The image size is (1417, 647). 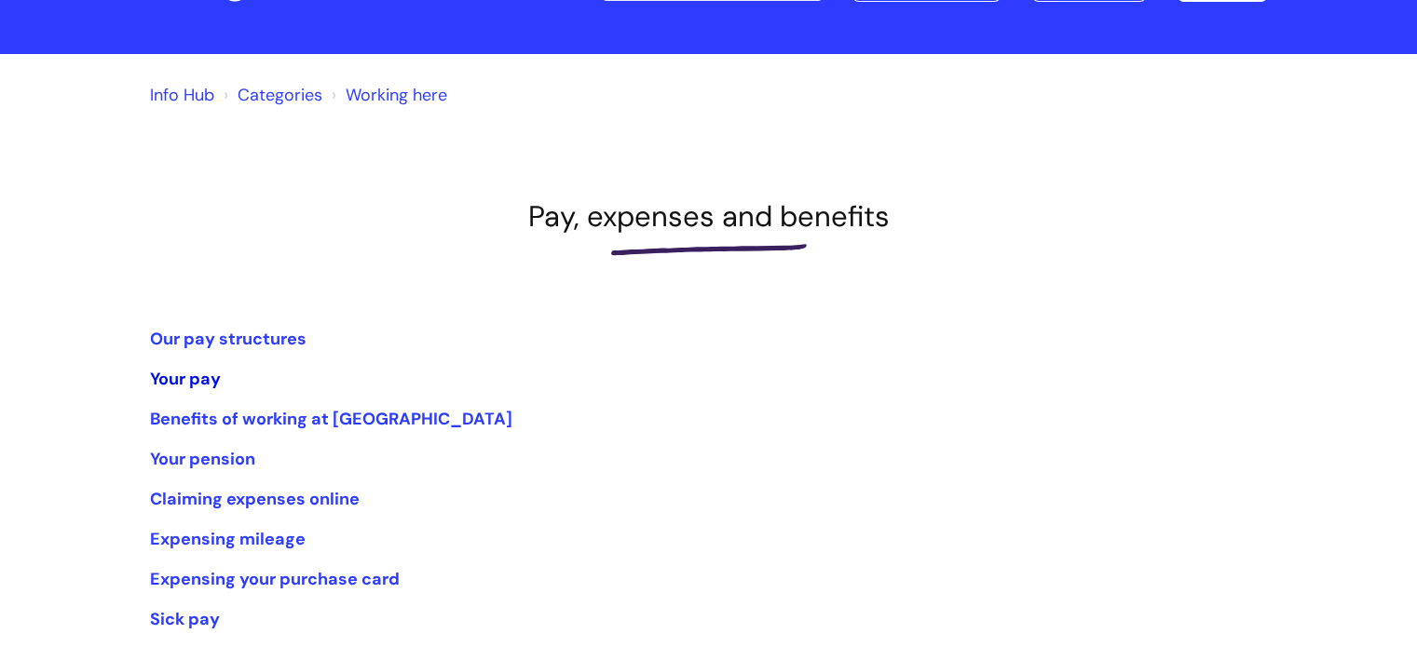 I want to click on a: Your pension, so click(x=202, y=459).